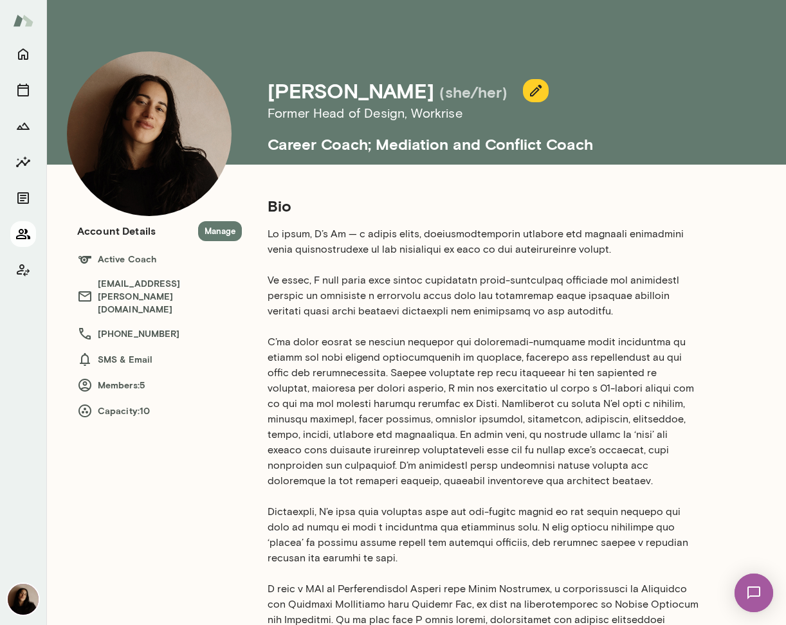 This screenshot has height=625, width=786. I want to click on button: Home, so click(23, 54).